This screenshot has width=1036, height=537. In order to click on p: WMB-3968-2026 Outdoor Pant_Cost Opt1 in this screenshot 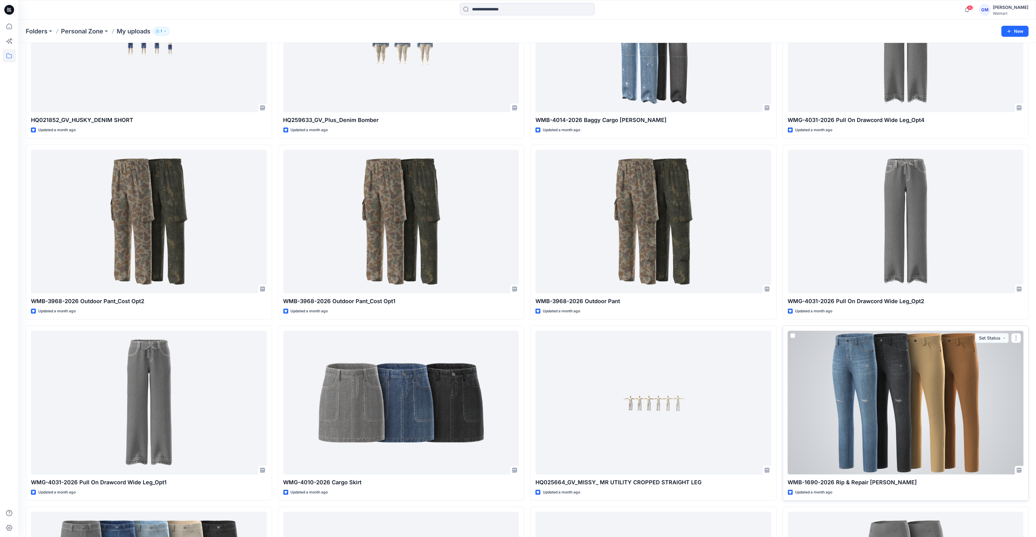, I will do `click(401, 301)`.